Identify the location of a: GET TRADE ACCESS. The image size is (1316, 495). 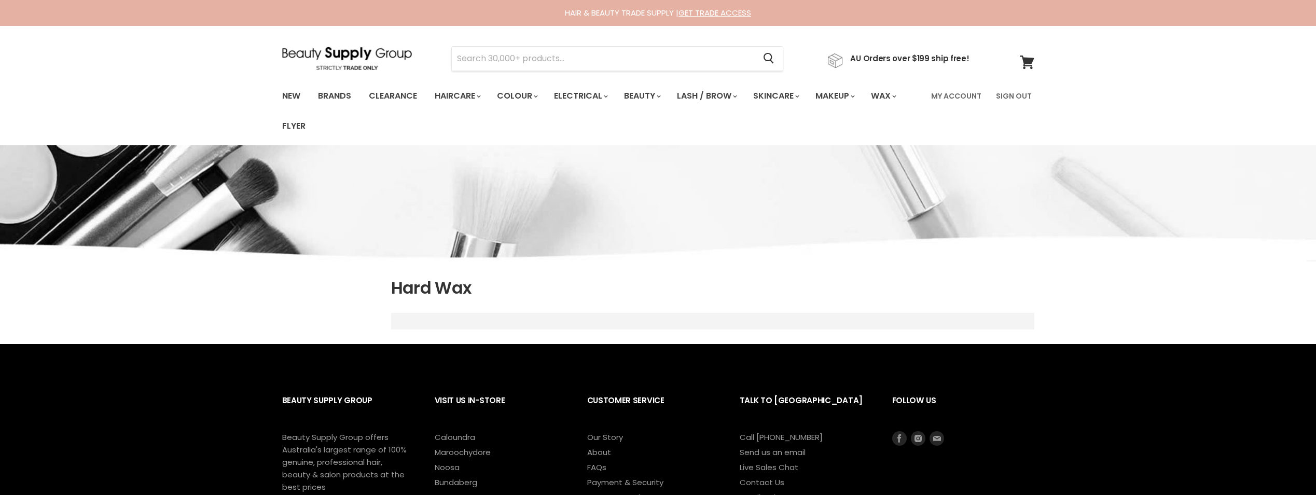
(715, 12).